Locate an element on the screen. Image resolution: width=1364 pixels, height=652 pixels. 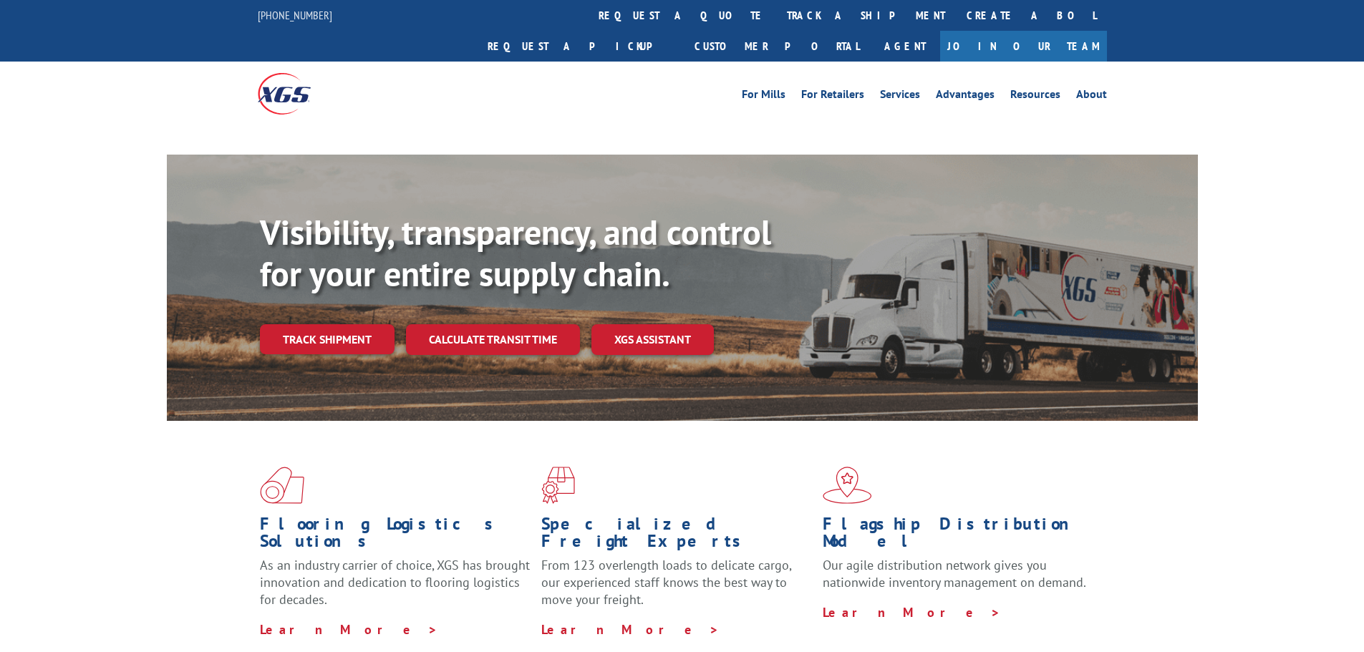
b: Visibility, transparency, and control for your entire supply chain. is located at coordinates (516, 253).